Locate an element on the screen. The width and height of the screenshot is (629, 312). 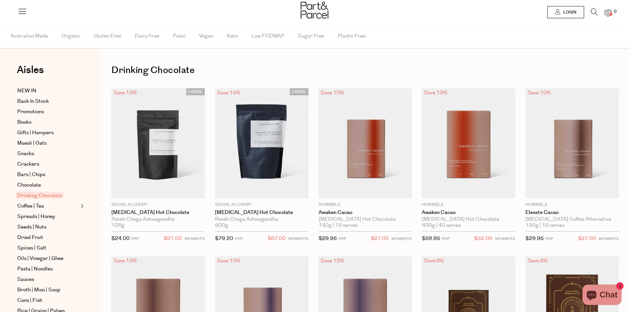
a: Broth | Miso | Soup is located at coordinates (48, 290).